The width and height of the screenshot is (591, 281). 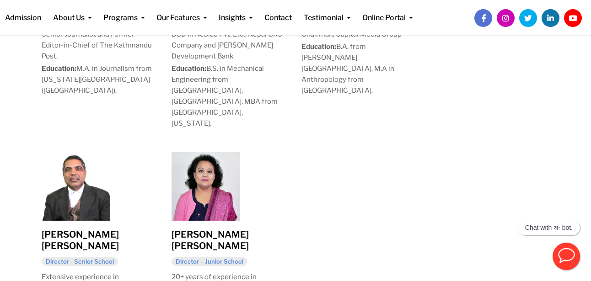 I want to click on p: Senior Journalist and Former Editor-in-Chief of The Kathmandu Post., so click(x=97, y=45).